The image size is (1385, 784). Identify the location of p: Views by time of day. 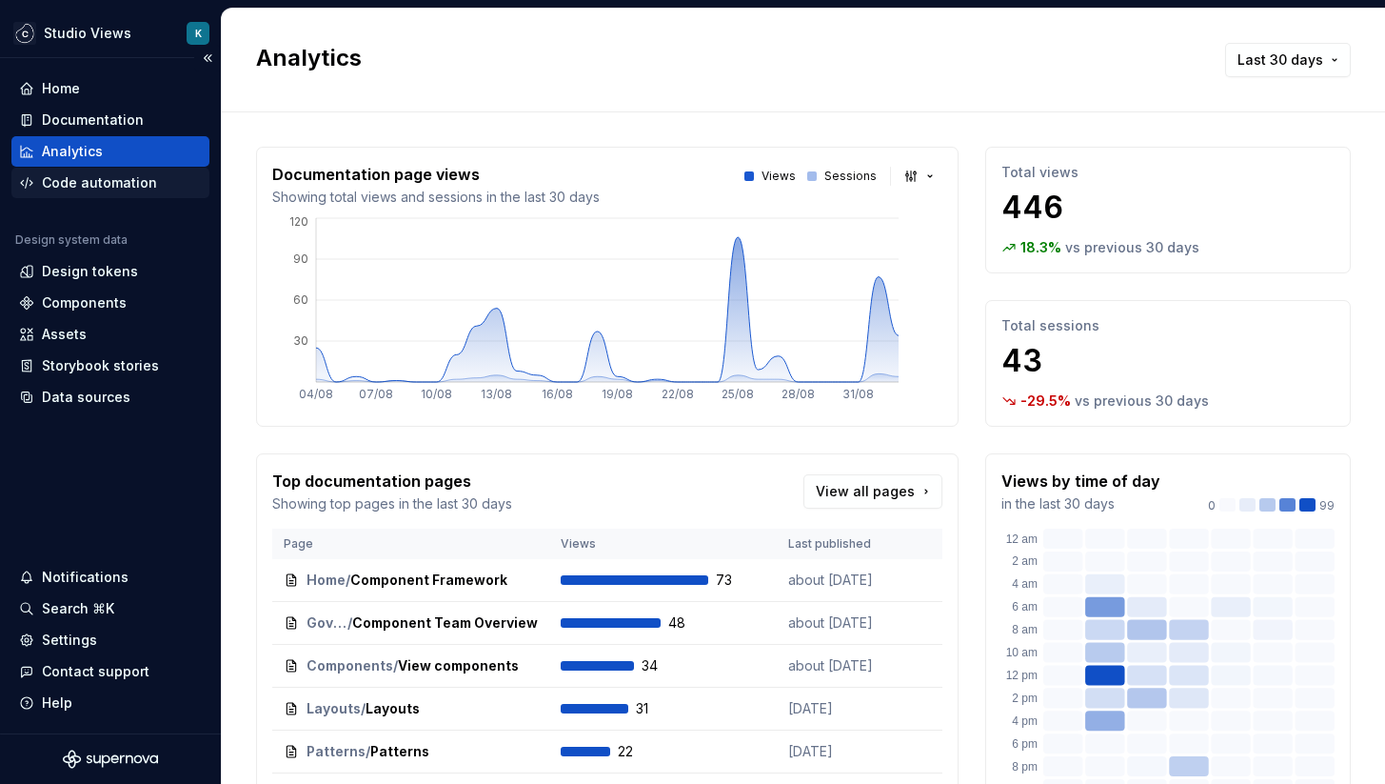
(1081, 481).